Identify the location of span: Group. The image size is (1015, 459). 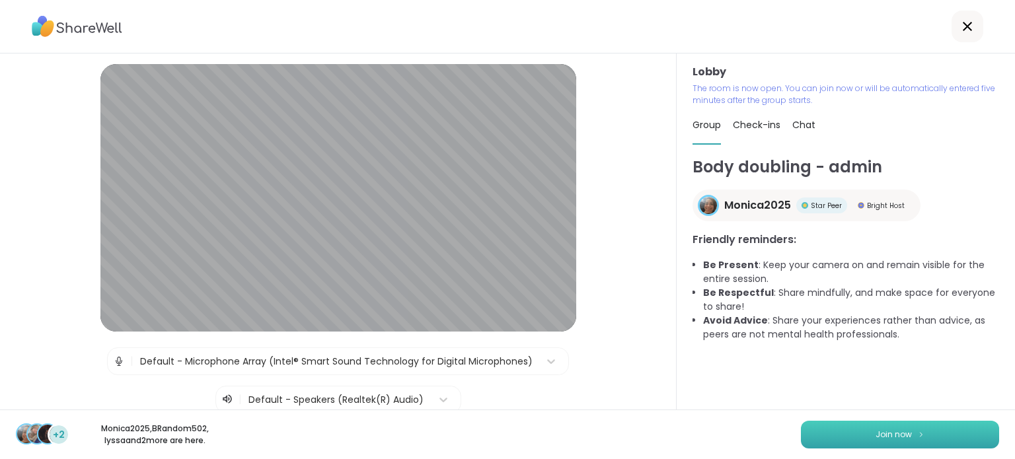
(706, 125).